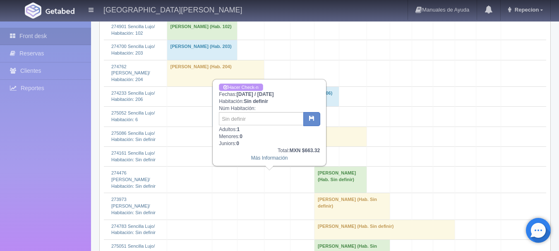 This screenshot has height=251, width=559. I want to click on b: Sin definir, so click(256, 101).